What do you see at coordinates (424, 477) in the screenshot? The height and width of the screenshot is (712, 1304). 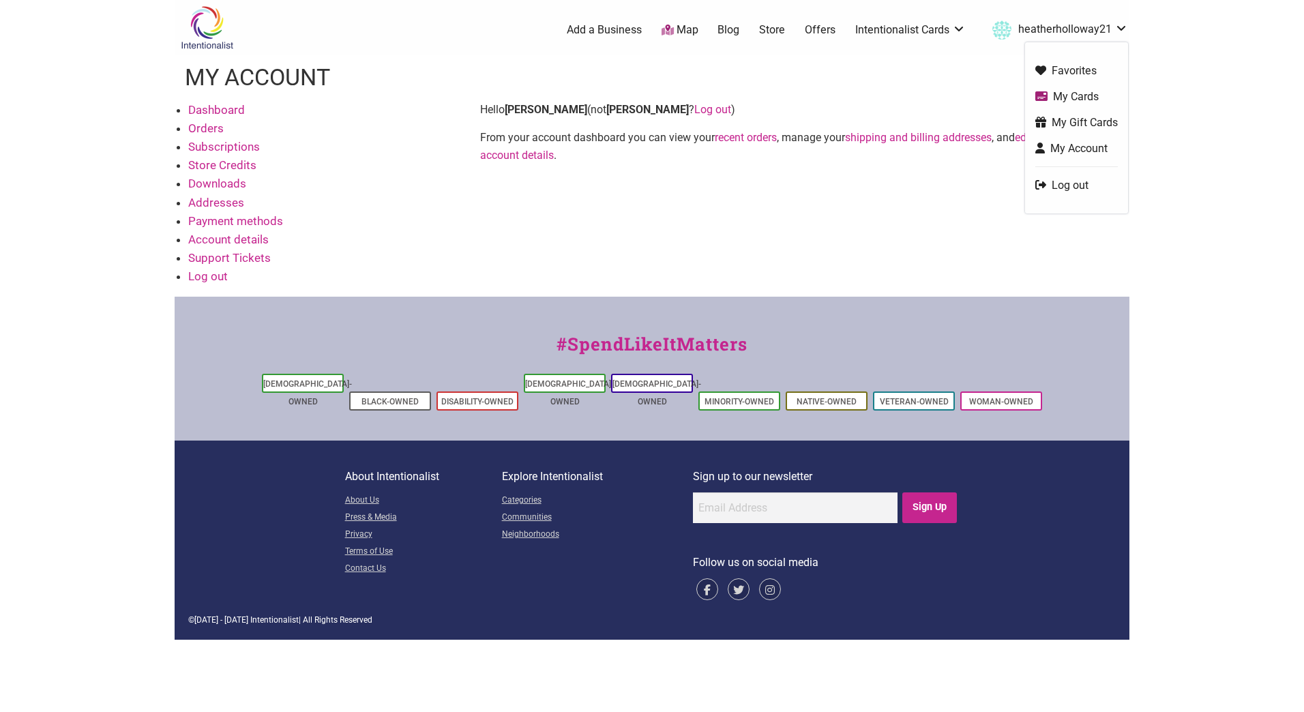 I see `p: About Intentionalist` at bounding box center [424, 477].